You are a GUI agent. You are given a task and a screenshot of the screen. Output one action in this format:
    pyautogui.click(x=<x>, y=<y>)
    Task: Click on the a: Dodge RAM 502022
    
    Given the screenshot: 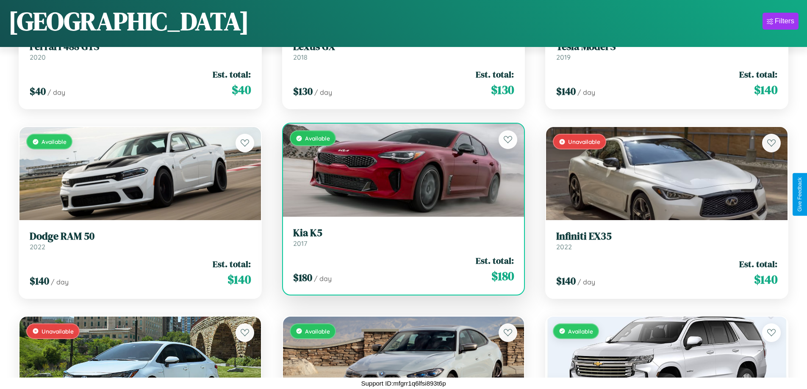 What is the action you would take?
    pyautogui.click(x=140, y=240)
    